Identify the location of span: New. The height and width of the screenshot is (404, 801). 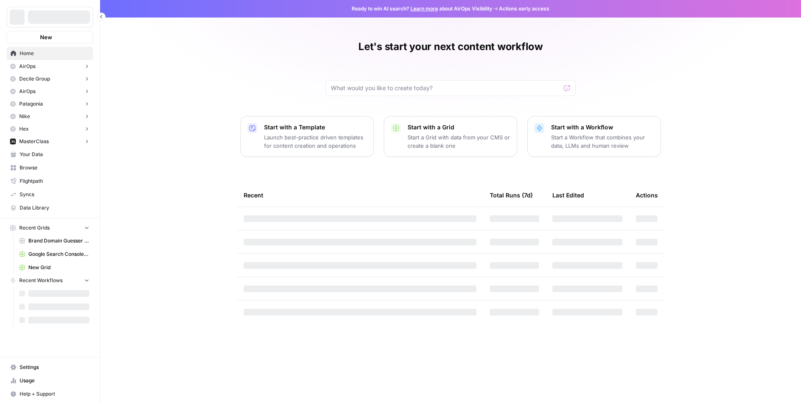
(46, 37).